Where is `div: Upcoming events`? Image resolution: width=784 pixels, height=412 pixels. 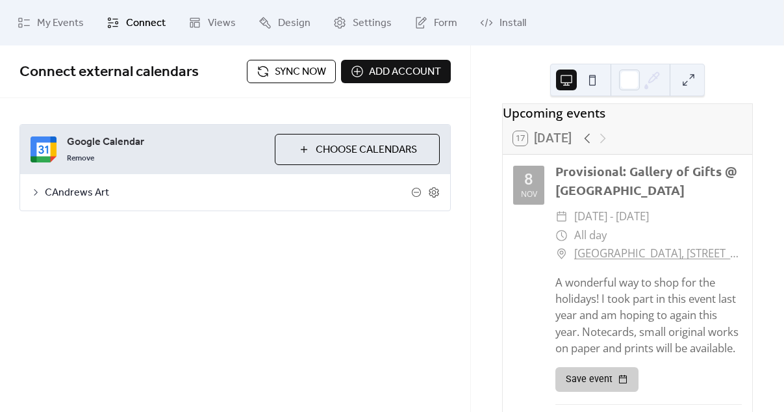
div: Upcoming events is located at coordinates (627, 113).